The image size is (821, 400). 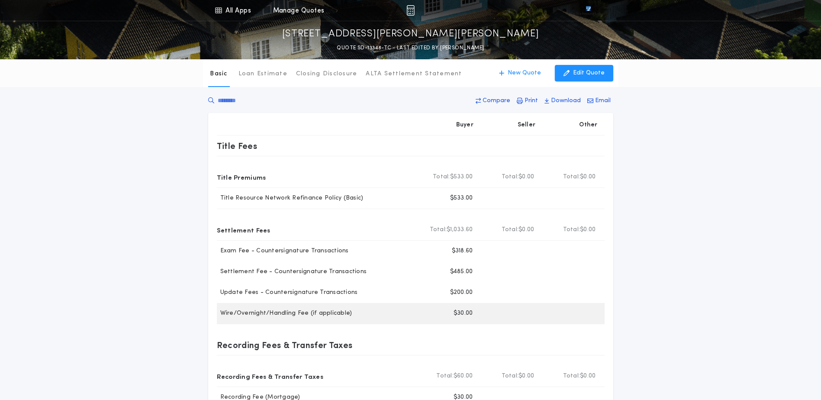 I want to click on p: Compare, so click(x=496, y=101).